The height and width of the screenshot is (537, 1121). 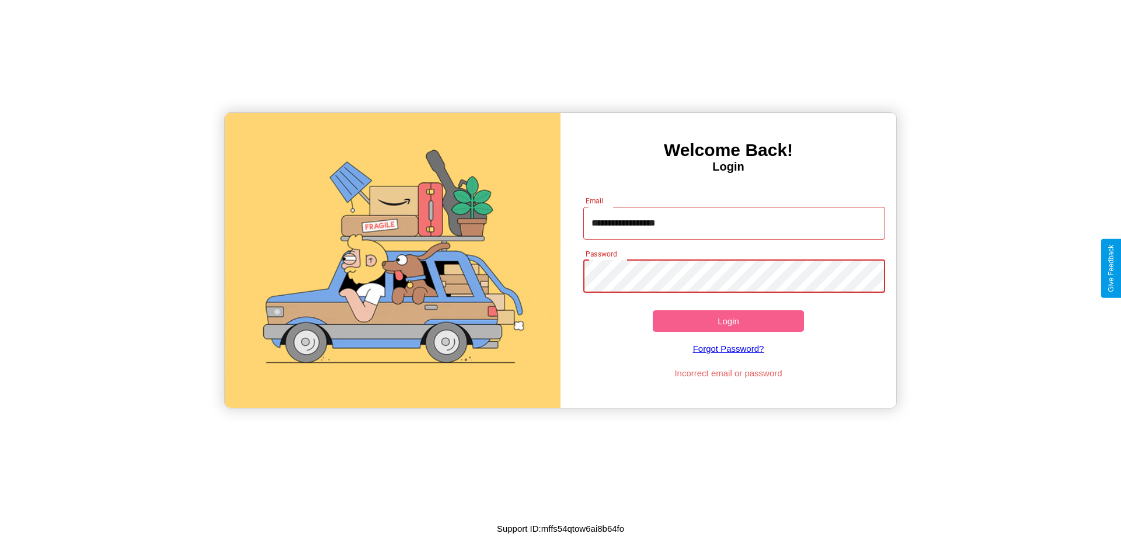 What do you see at coordinates (729, 348) in the screenshot?
I see `a: Forgot Password?` at bounding box center [729, 348].